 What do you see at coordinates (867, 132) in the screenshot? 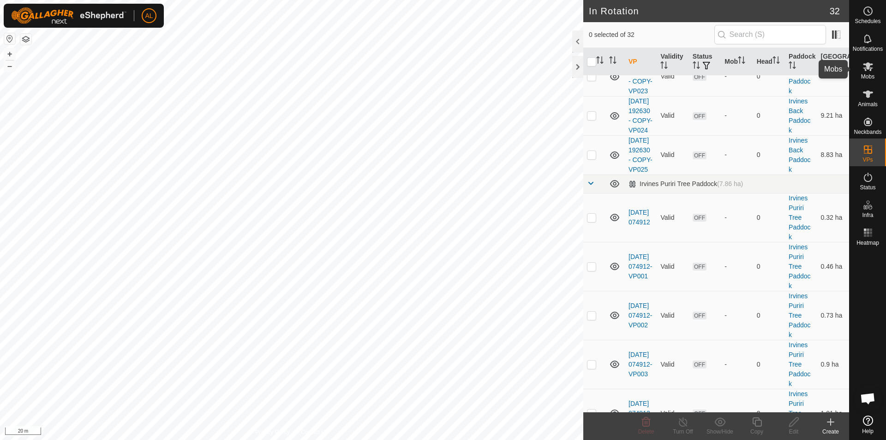
I see `span: Neckbands` at bounding box center [867, 132].